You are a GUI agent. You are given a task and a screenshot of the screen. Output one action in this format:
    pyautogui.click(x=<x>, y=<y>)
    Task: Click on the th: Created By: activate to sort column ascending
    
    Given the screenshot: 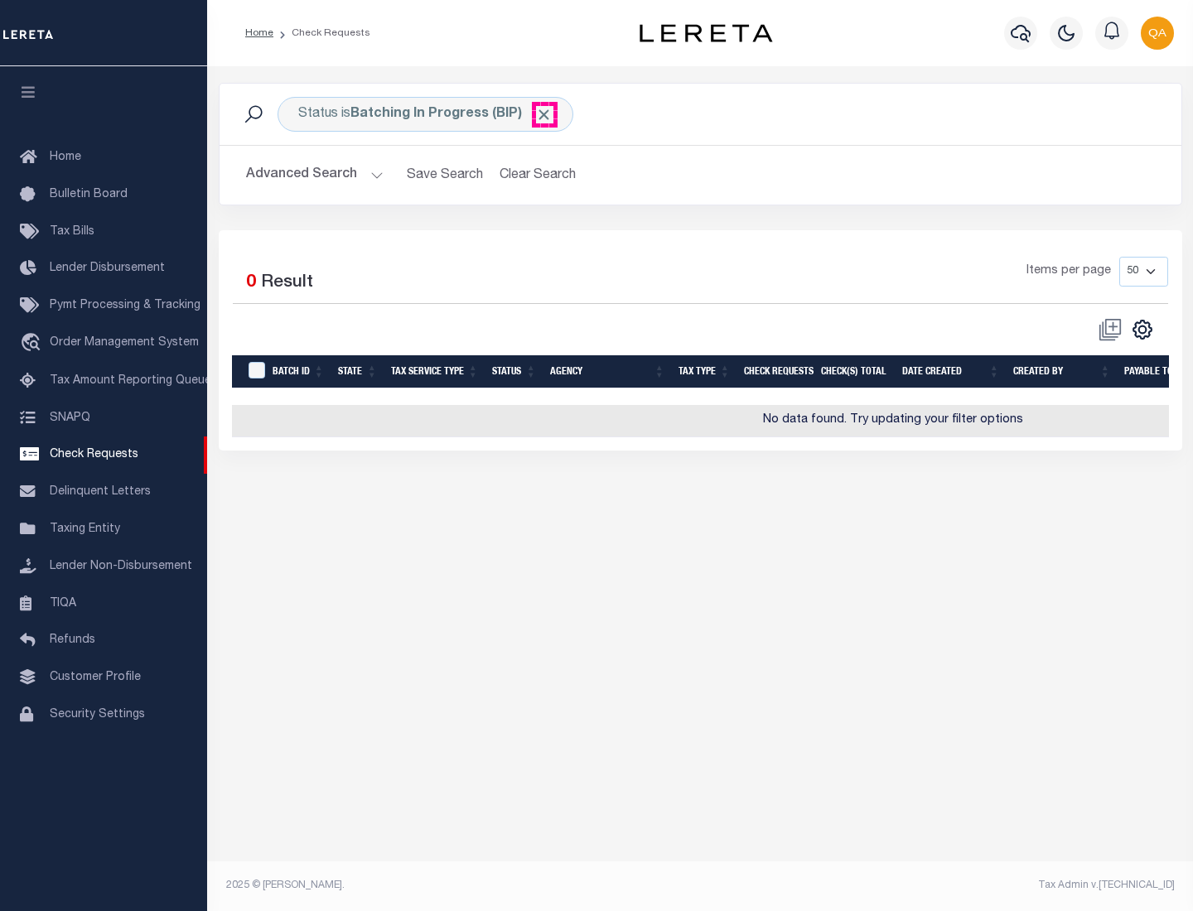 What is the action you would take?
    pyautogui.click(x=1062, y=372)
    